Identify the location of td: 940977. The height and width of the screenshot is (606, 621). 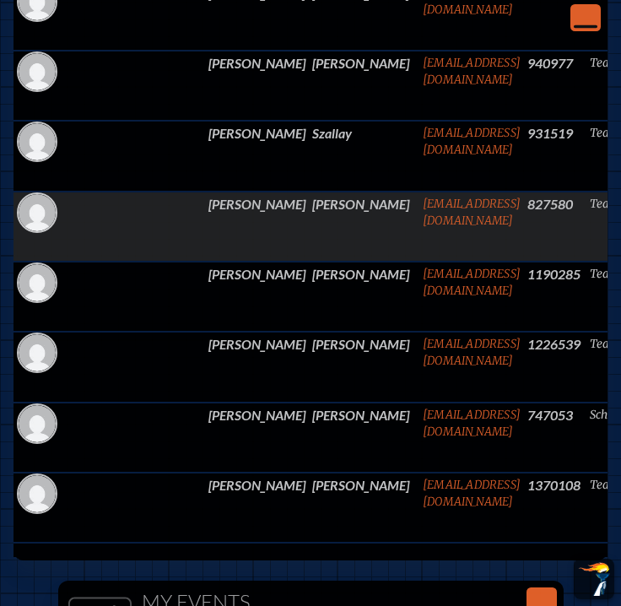
(555, 85).